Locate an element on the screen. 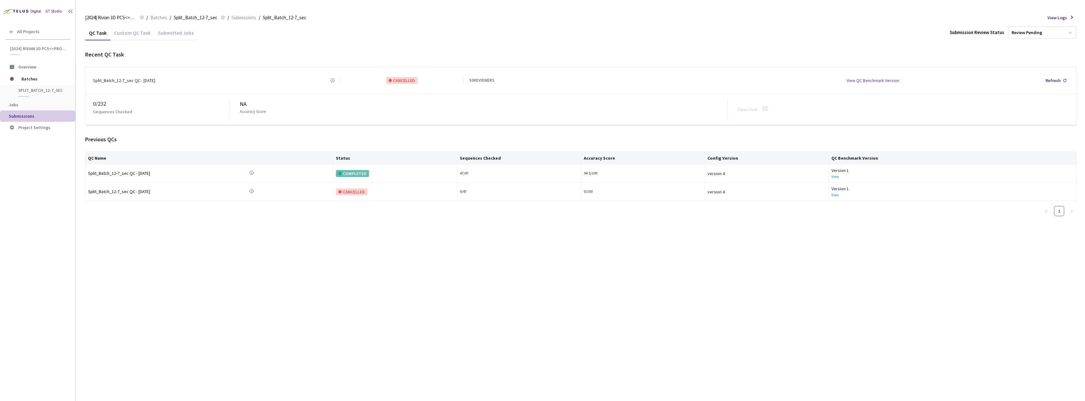  div: COMPLETED is located at coordinates (352, 174).